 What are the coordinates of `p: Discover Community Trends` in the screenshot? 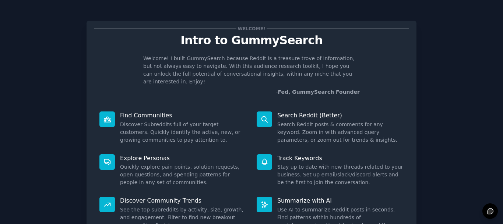 It's located at (183, 200).